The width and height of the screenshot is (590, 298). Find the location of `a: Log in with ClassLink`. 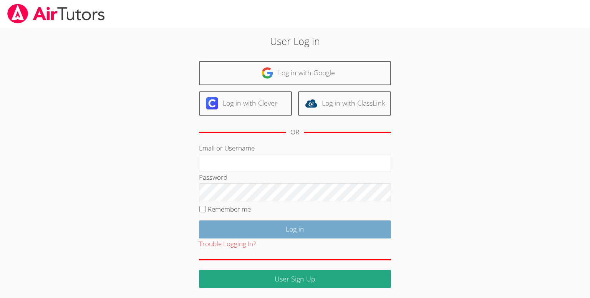

a: Log in with ClassLink is located at coordinates (345, 103).